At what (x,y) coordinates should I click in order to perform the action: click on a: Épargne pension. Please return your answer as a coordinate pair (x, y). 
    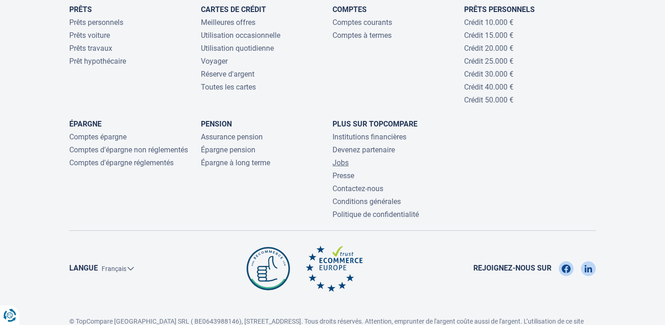
    Looking at the image, I should click on (228, 150).